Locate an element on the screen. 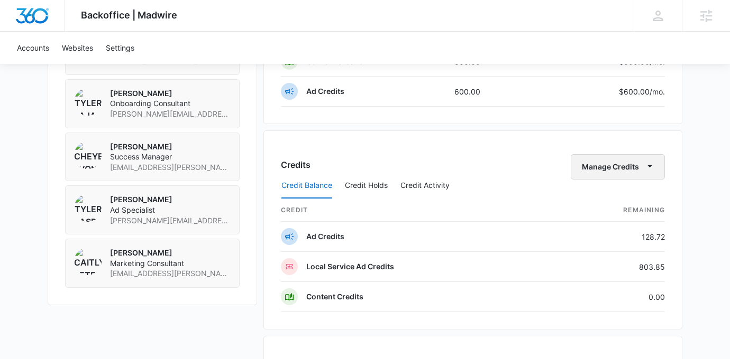 The image size is (730, 359). button: Manage Credits is located at coordinates (617, 167).